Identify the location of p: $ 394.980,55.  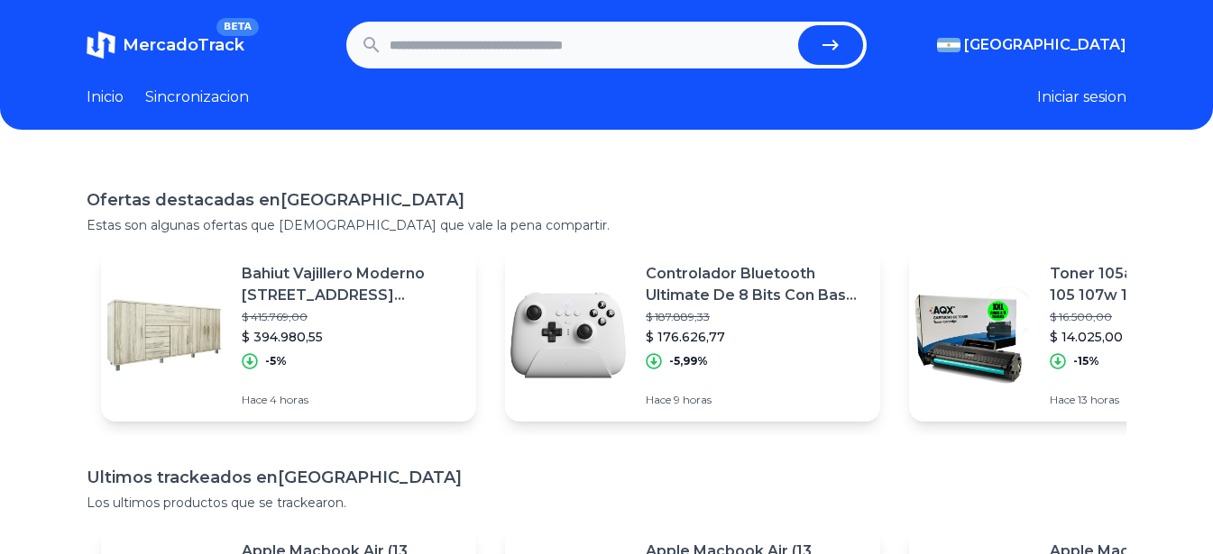
(352, 337).